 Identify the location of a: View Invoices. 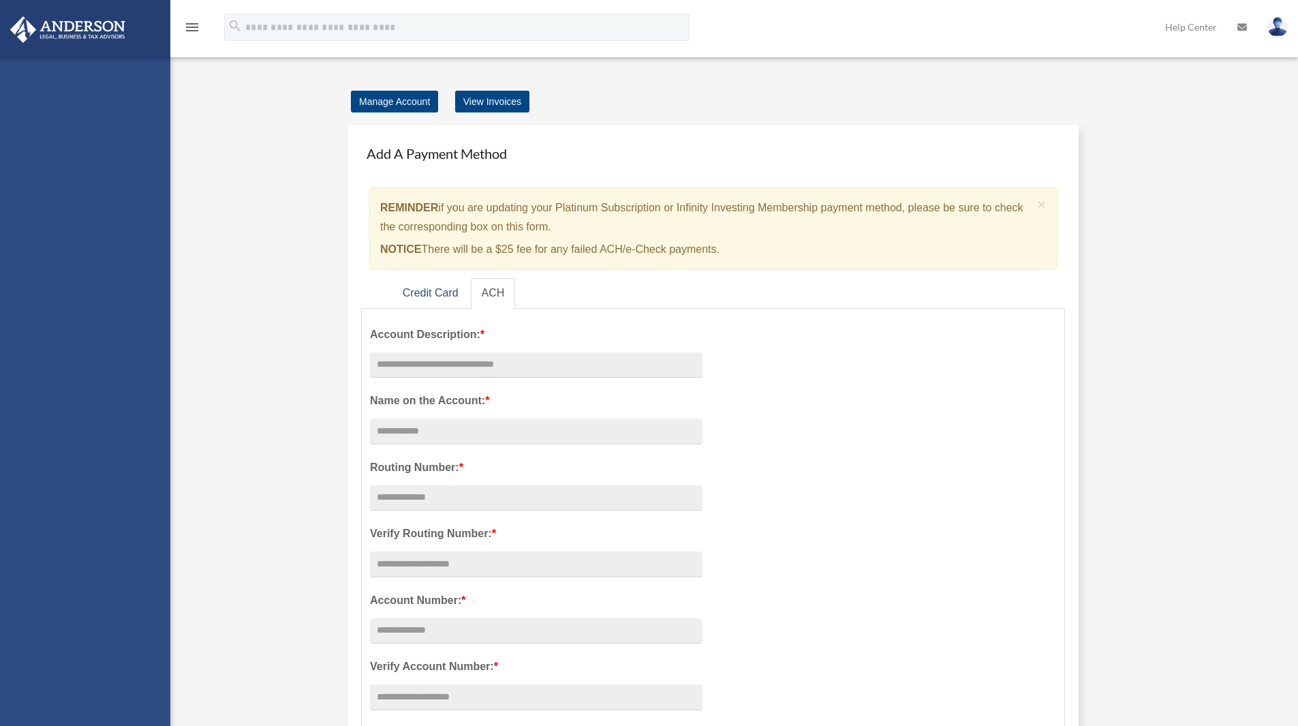
(492, 102).